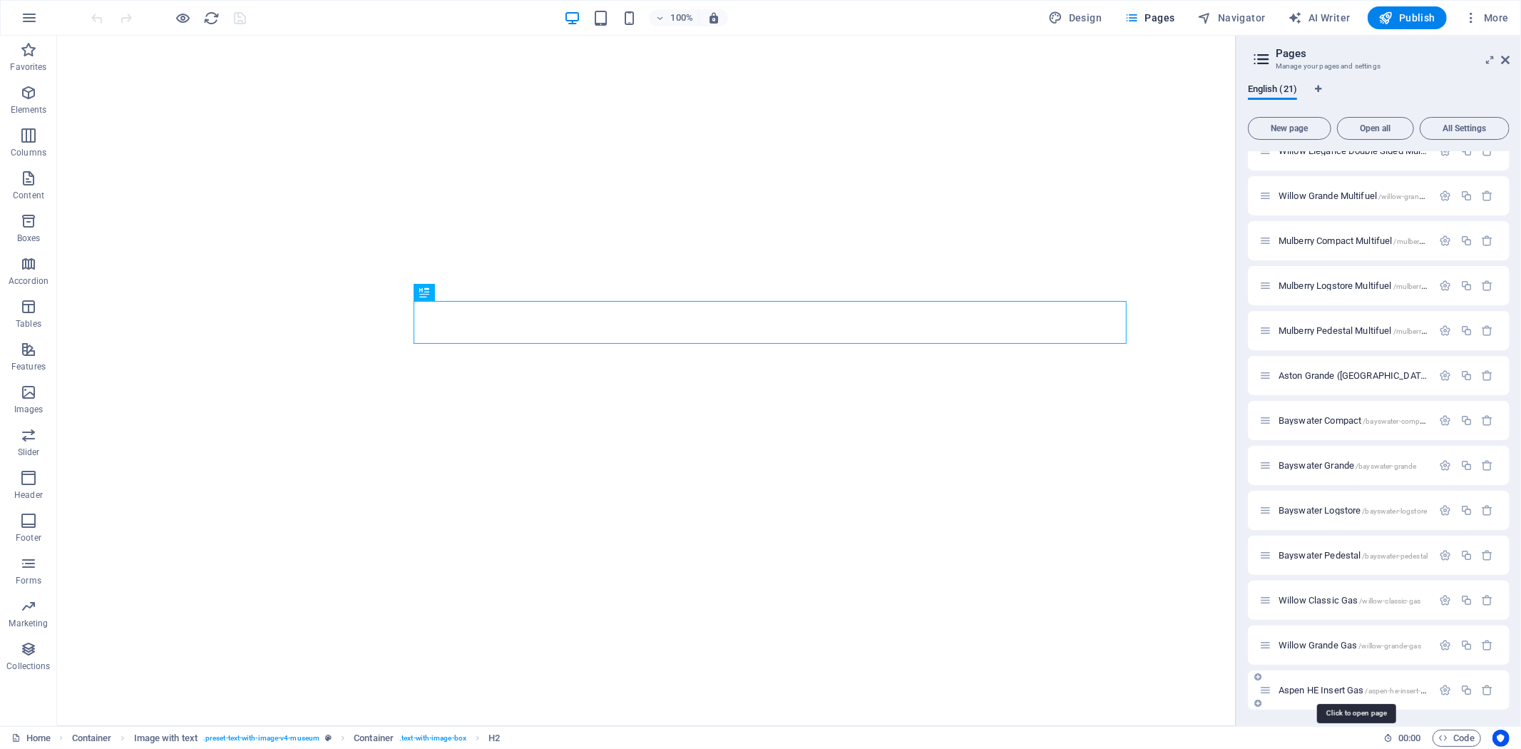  What do you see at coordinates (714, 18) in the screenshot?
I see `i: On resize automatically adjust zoom level to fit chosen device.` at bounding box center [714, 18].